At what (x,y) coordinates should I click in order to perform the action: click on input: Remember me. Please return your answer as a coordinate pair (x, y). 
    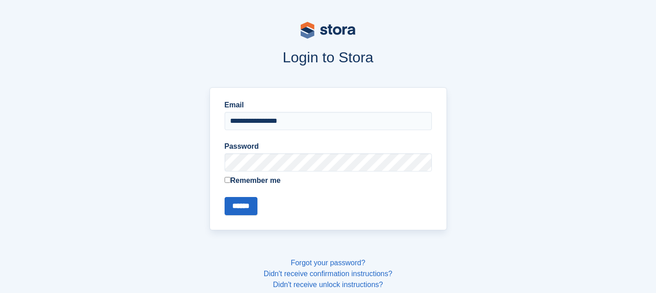
    Looking at the image, I should click on (227, 180).